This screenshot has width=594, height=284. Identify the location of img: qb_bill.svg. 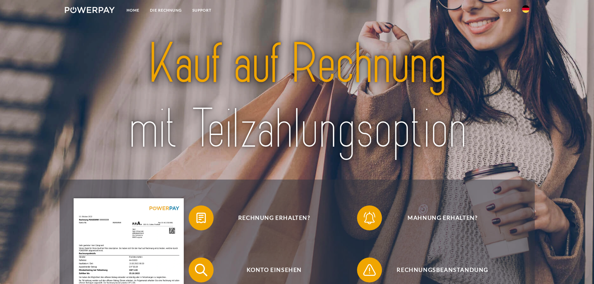
(201, 218).